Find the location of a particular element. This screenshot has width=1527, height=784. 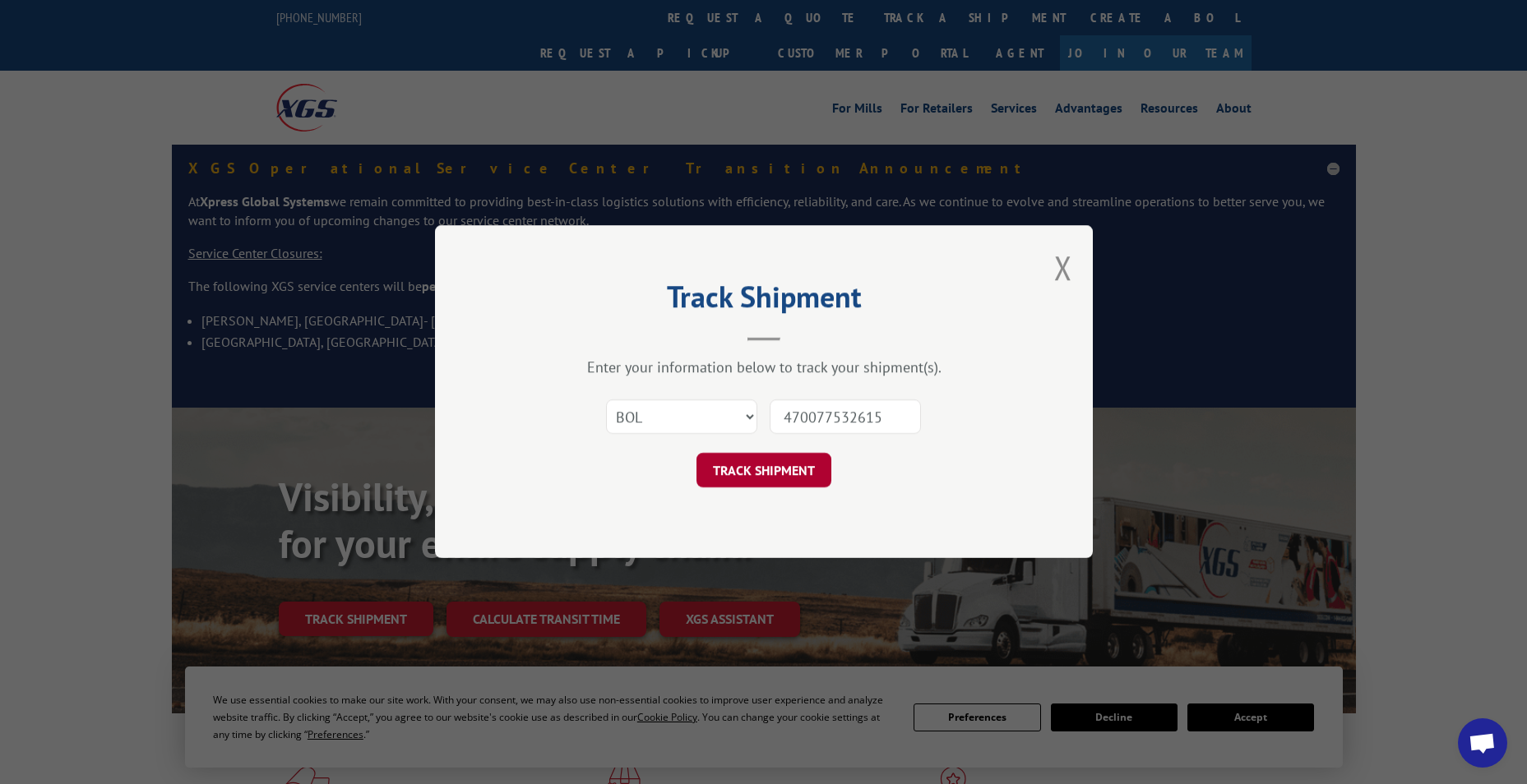

button: TRACK SHIPMENT is located at coordinates (764, 471).